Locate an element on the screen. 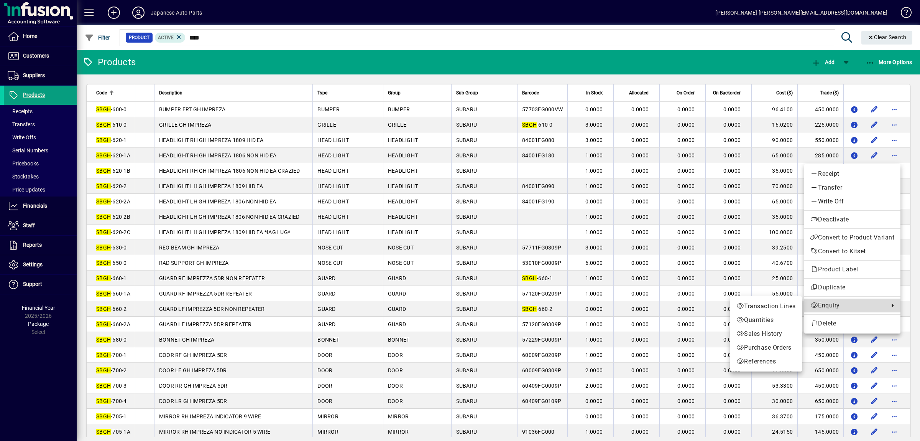  span: Product Label is located at coordinates (836, 269).